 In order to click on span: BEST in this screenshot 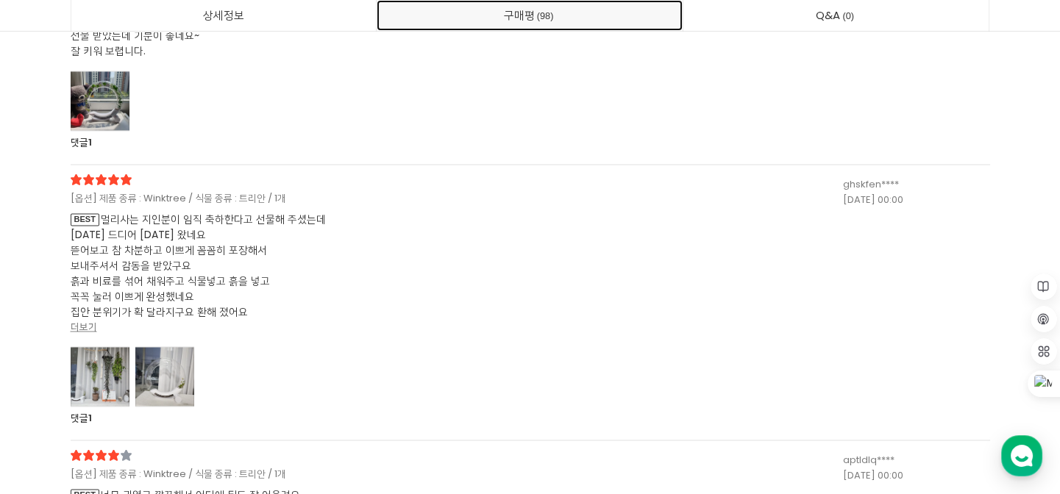, I will do `click(85, 219)`.